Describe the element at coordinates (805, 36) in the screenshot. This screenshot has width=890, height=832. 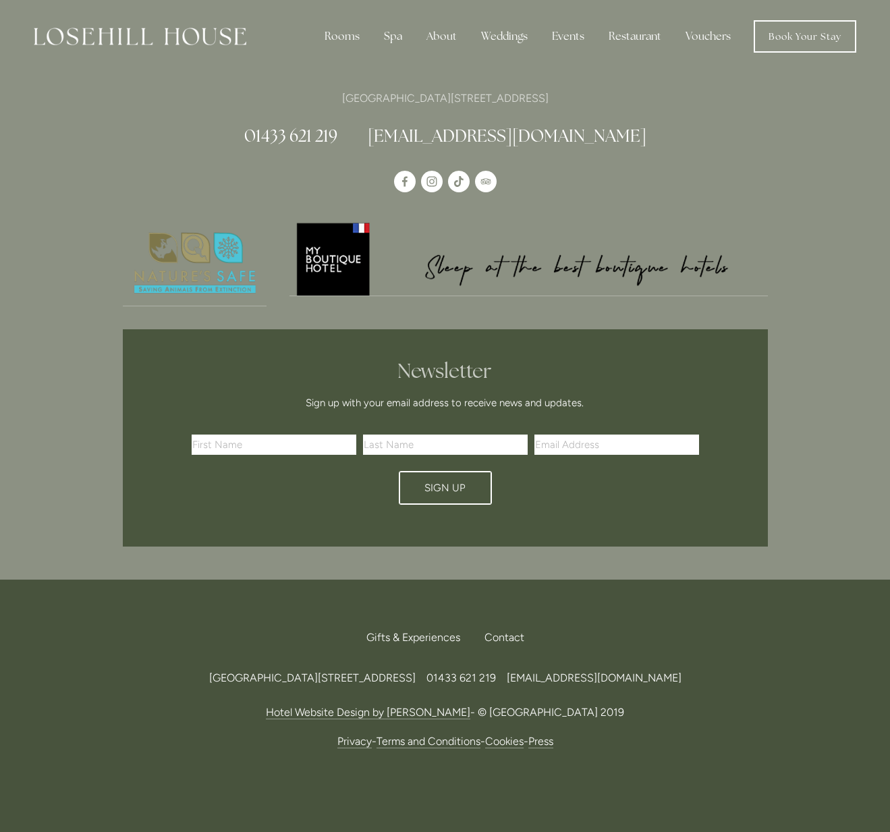
I see `a: Book Your Stay` at that location.